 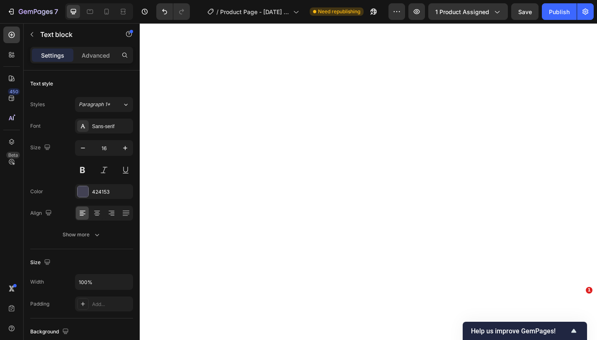 What do you see at coordinates (75, 34) in the screenshot?
I see `p: Text block` at bounding box center [75, 34].